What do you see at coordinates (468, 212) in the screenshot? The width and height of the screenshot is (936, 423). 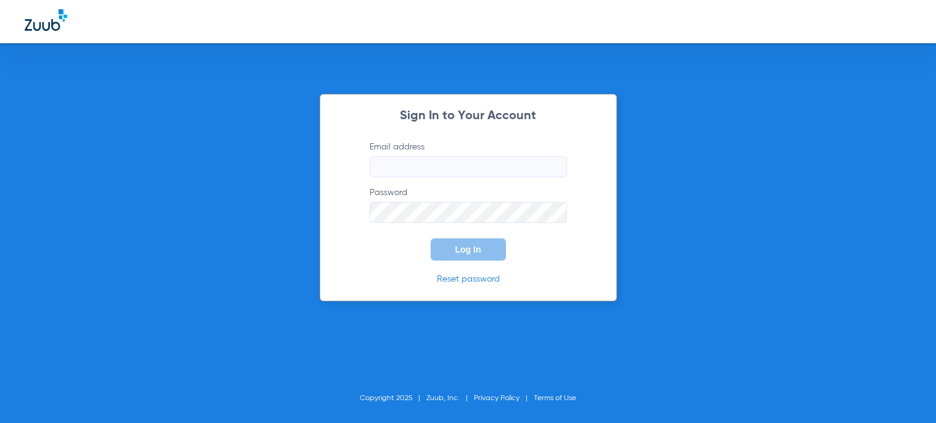 I see `input: Password` at bounding box center [468, 212].